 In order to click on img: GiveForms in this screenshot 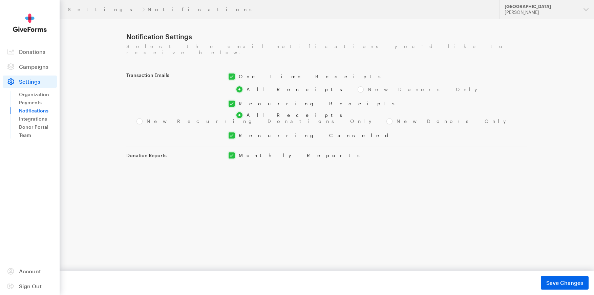, I will do `click(30, 23)`.